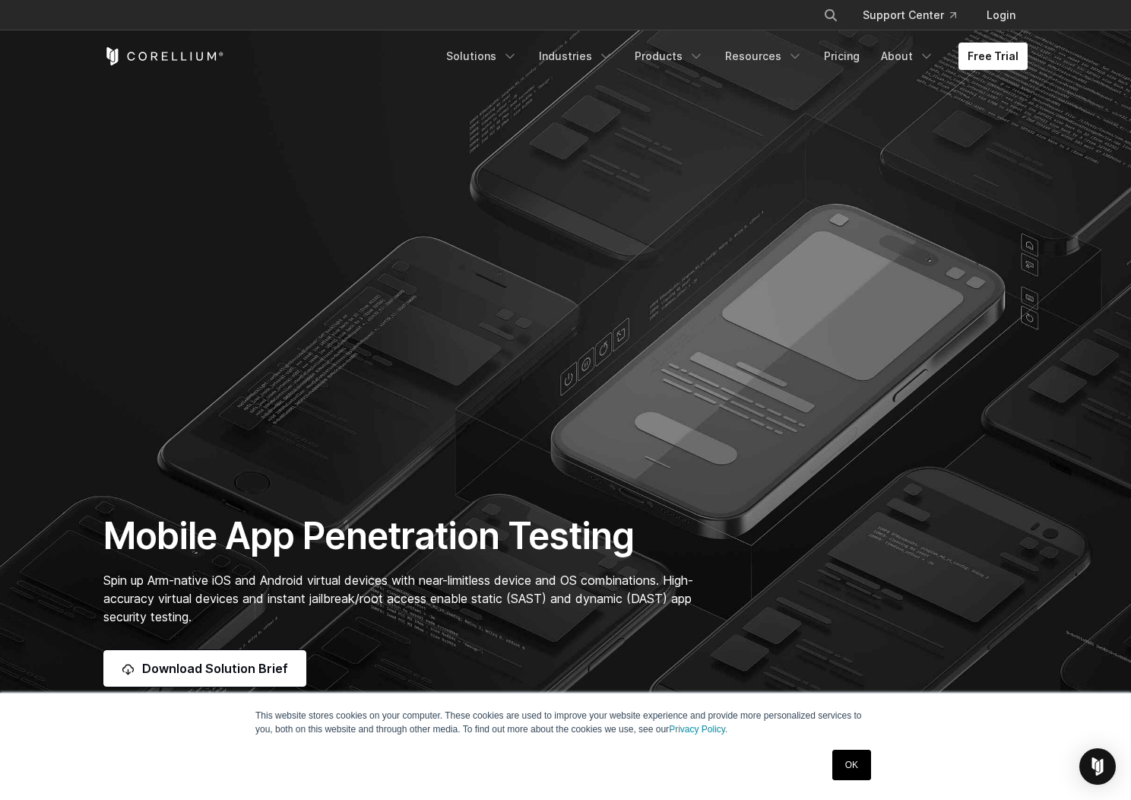  I want to click on a: About, so click(908, 56).